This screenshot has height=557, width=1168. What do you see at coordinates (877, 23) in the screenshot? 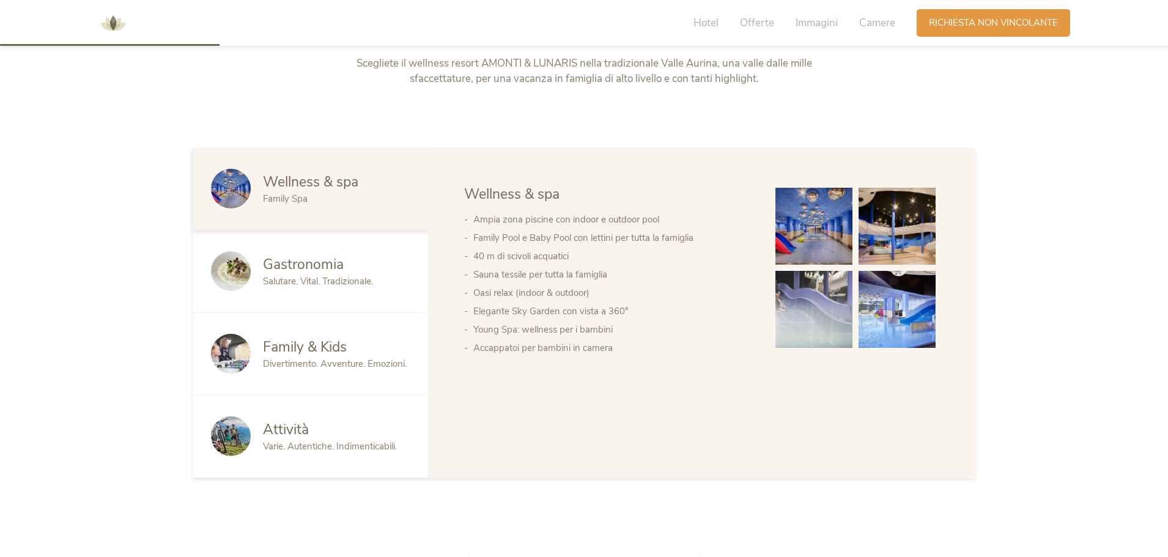
I see `span: Camere` at bounding box center [877, 23].